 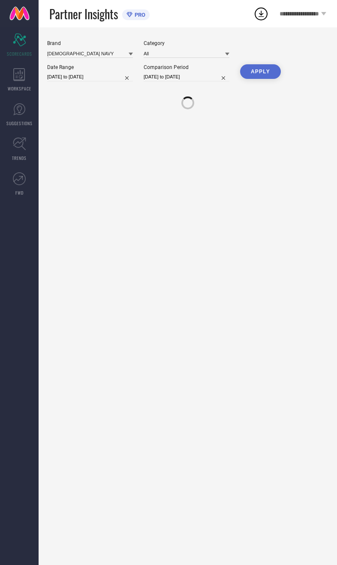 I want to click on div: Category, so click(x=186, y=43).